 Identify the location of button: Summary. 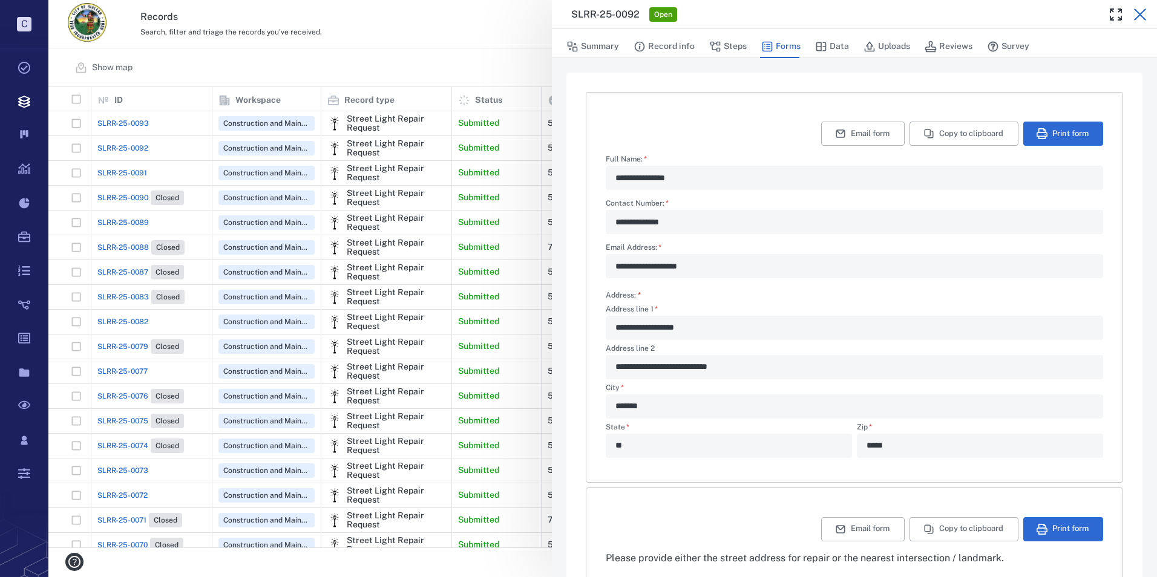
(592, 47).